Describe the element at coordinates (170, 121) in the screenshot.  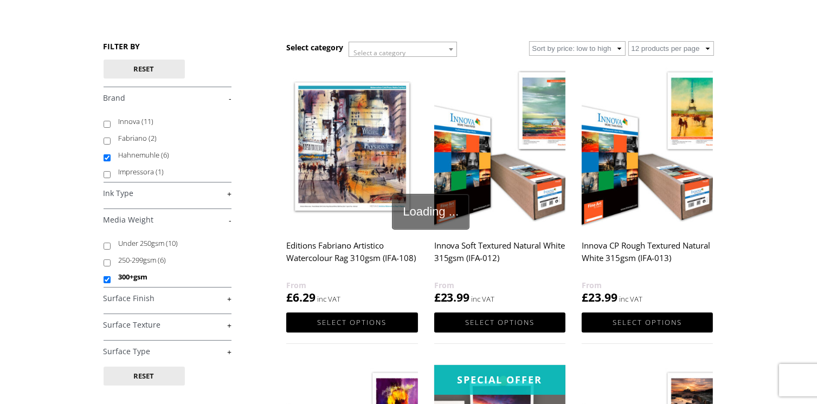
I see `label: Innova` at that location.